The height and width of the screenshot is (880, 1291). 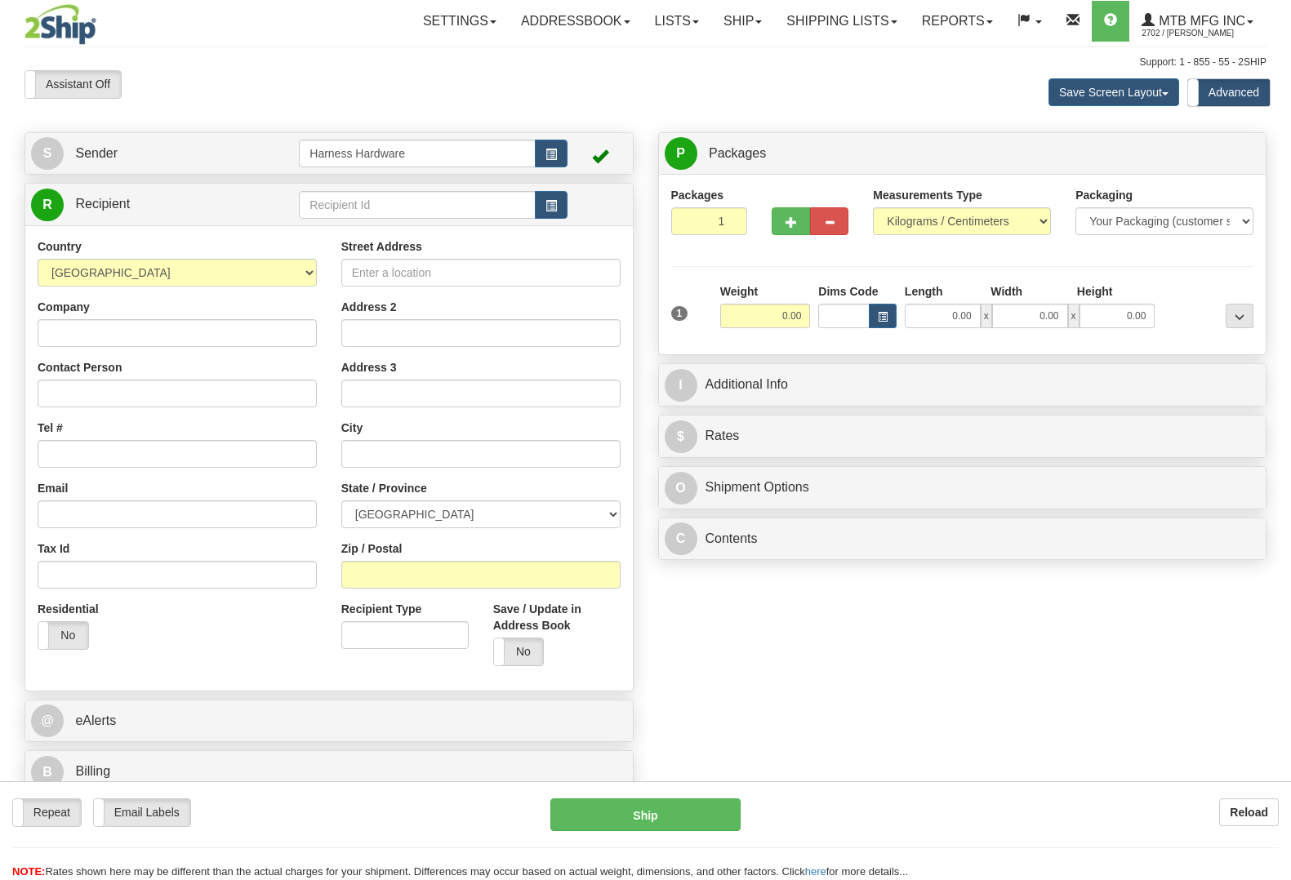 I want to click on span: eAlerts, so click(x=96, y=720).